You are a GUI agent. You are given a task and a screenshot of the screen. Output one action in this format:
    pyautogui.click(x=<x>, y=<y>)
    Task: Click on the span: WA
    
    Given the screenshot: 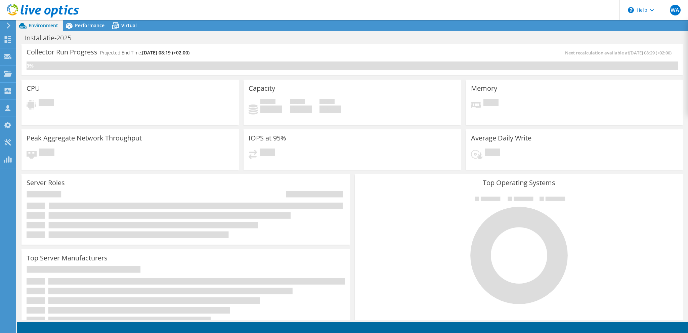 What is the action you would take?
    pyautogui.click(x=675, y=10)
    